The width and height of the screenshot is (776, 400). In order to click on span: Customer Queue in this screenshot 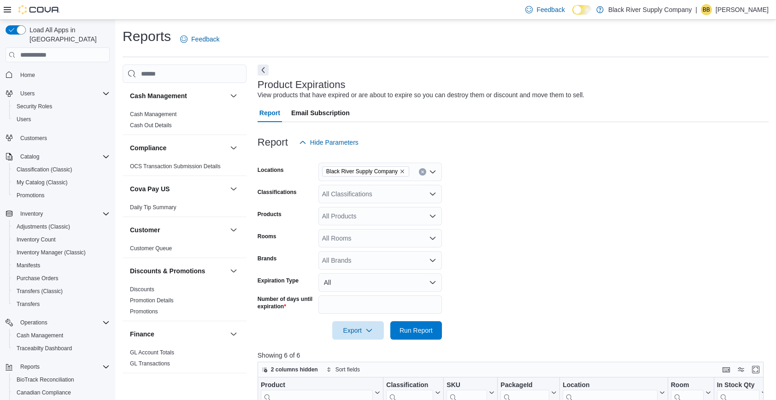, I will do `click(151, 248)`.